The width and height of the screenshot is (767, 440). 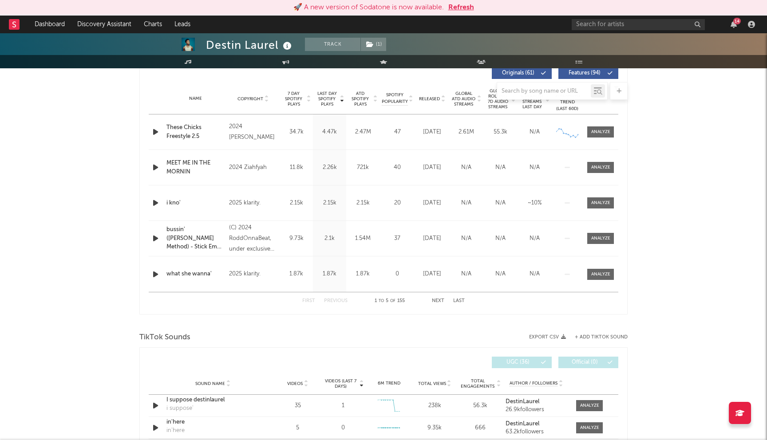 I want to click on span: Features ( 94 ), so click(x=584, y=73).